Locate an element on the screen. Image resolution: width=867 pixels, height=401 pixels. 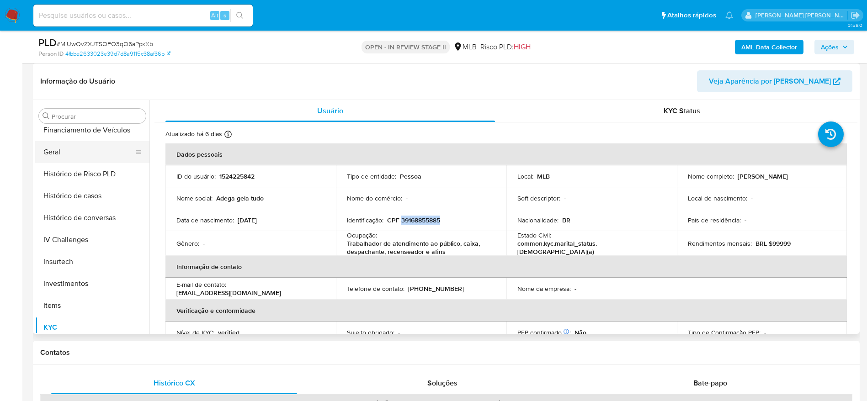
p: PEP confirmado : is located at coordinates (544, 333).